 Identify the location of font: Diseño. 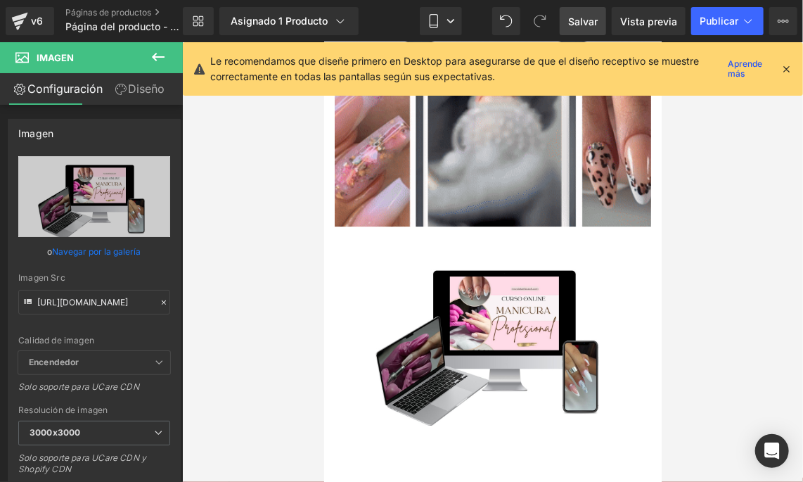
(147, 89).